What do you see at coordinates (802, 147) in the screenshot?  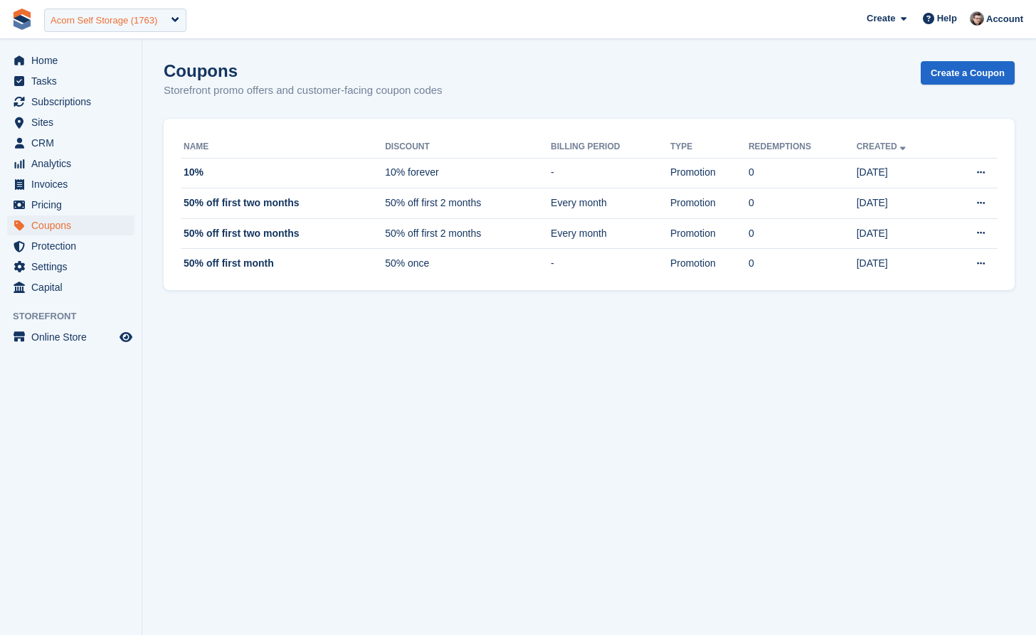 I see `th: Redemptions` at bounding box center [802, 147].